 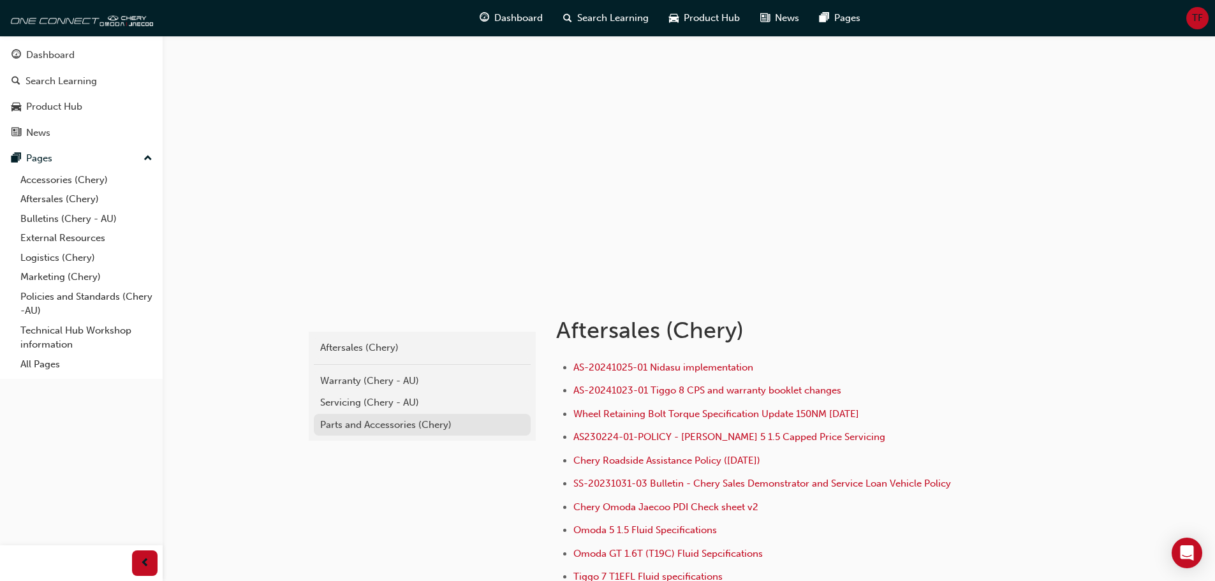 I want to click on span: up-icon, so click(x=148, y=159).